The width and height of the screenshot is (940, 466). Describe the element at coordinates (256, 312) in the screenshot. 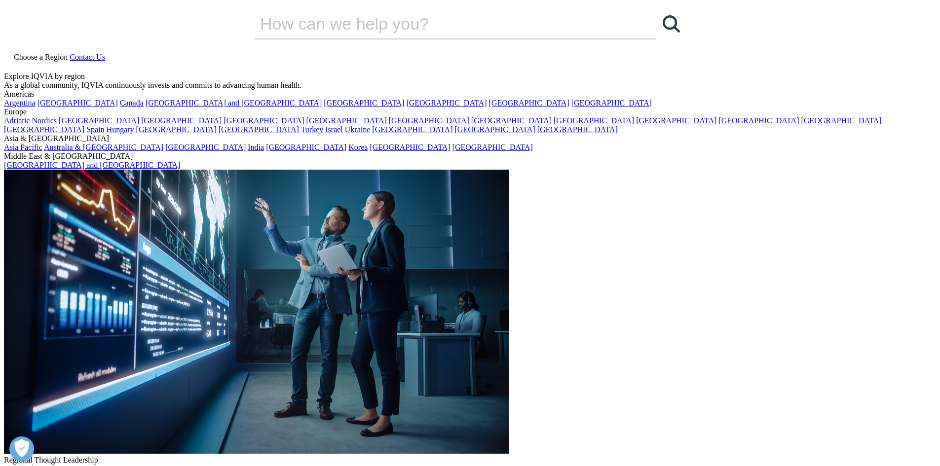

I see `img: 2093_analyzing-data-using-big-screen-display-and-laptop.png` at that location.